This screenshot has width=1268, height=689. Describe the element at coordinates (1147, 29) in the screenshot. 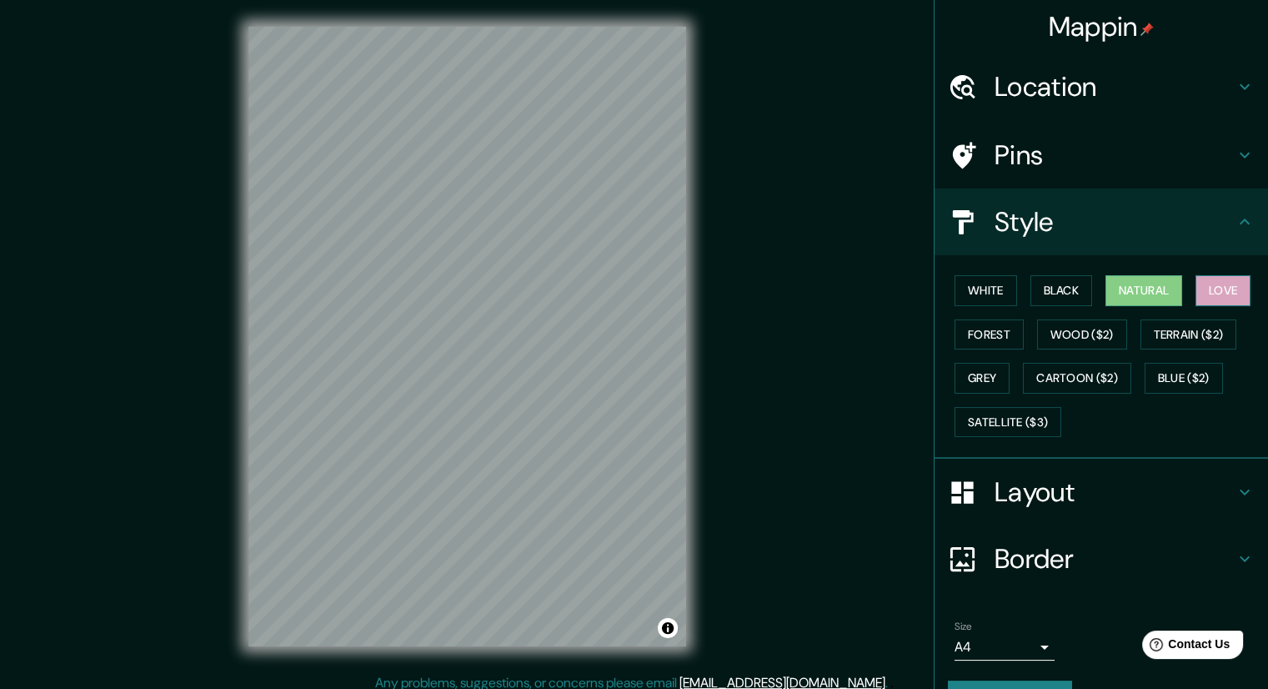

I see `img: pin-icon.png` at that location.